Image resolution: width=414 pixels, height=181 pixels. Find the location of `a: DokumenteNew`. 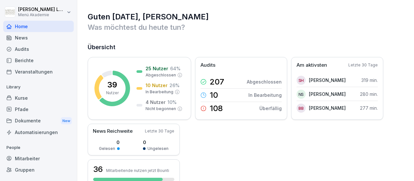

a: DokumenteNew is located at coordinates (39, 121).